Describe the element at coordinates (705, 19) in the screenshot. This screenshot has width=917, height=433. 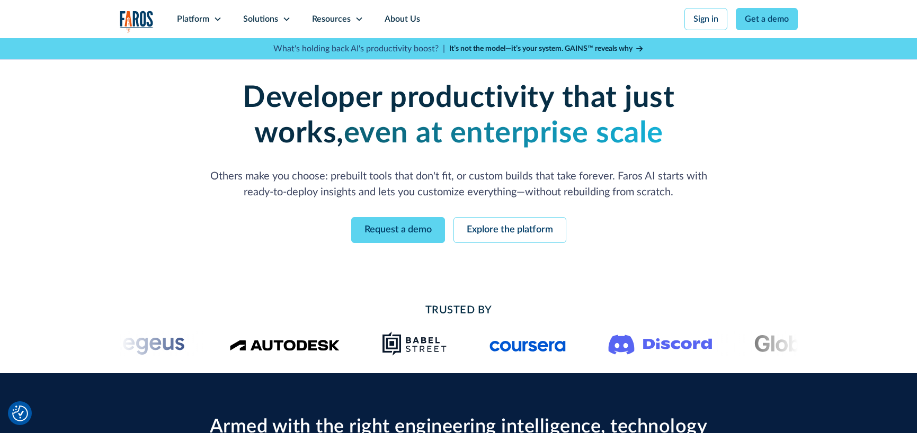
I see `a: Sign in` at that location.